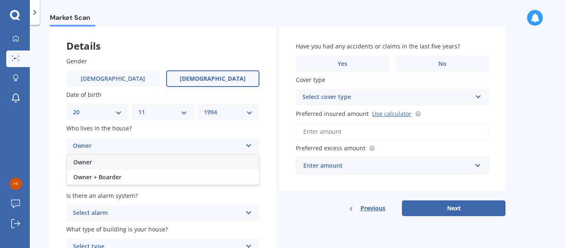 Image resolution: width=566 pixels, height=248 pixels. What do you see at coordinates (84, 94) in the screenshot?
I see `span: Date of birth` at bounding box center [84, 94].